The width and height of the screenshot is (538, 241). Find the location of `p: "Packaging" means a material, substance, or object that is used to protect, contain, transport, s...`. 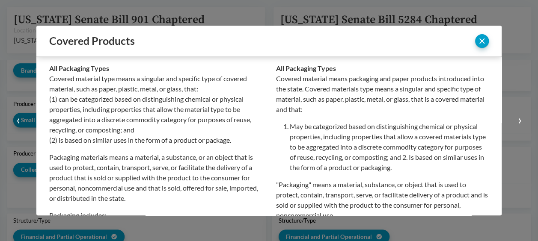

p: "Packaging" means a material, substance, or object that is used to protect, contain, transport, s... is located at coordinates (383, 200).